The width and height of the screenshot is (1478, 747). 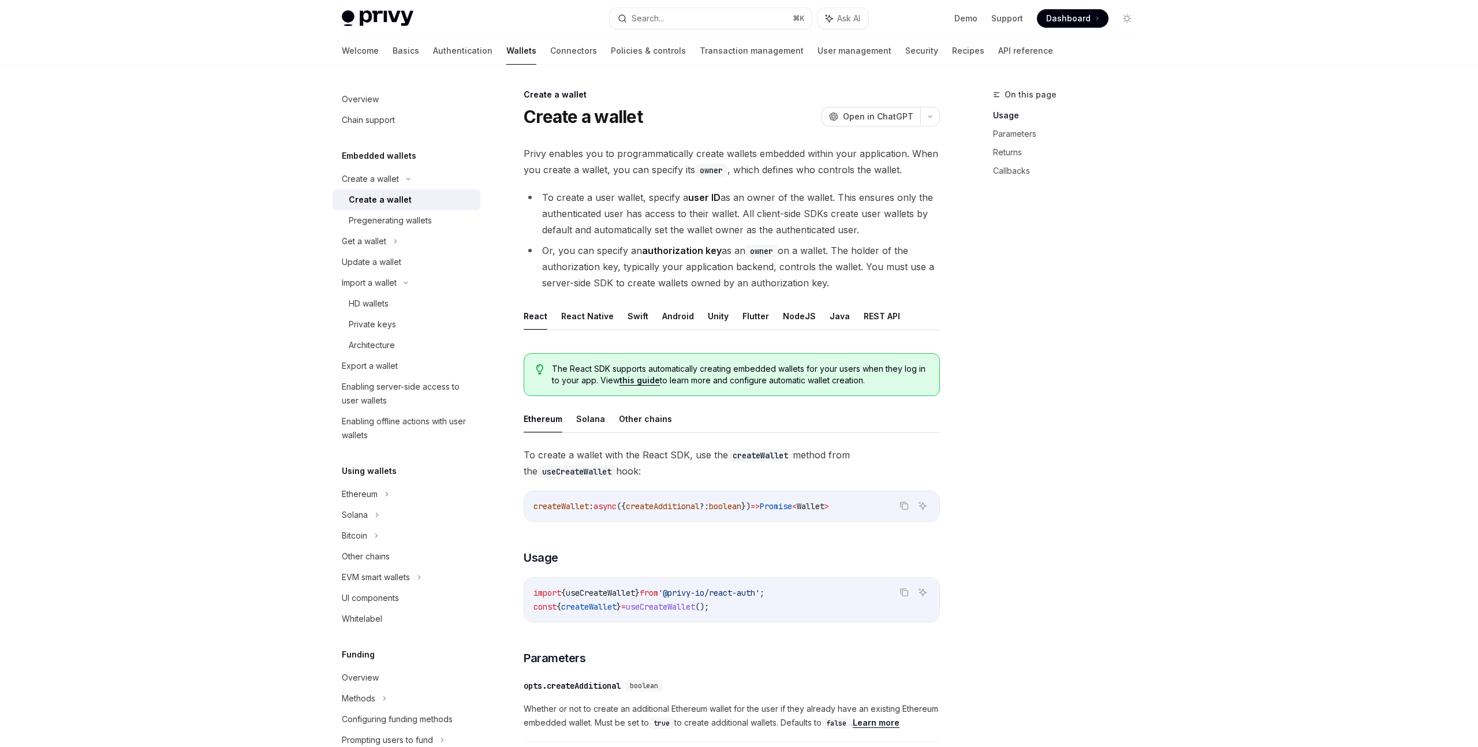 What do you see at coordinates (799, 316) in the screenshot?
I see `button: NodeJS` at bounding box center [799, 316].